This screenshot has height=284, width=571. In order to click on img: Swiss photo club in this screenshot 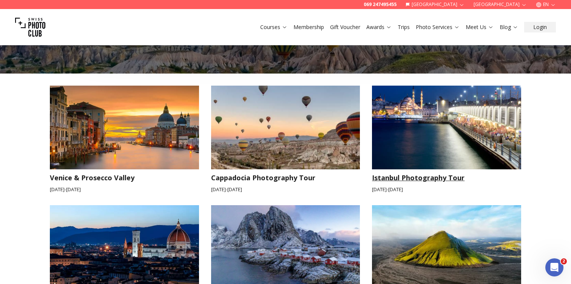, I will do `click(30, 27)`.